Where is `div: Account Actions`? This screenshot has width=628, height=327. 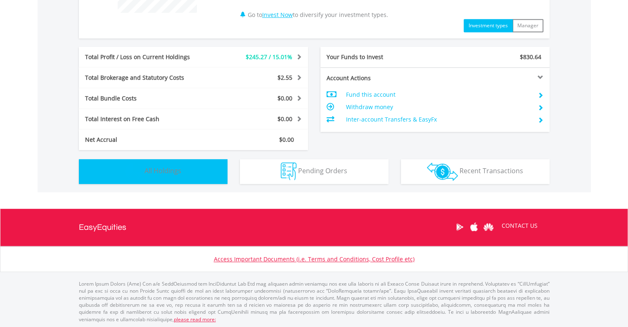 div: Account Actions is located at coordinates (378, 78).